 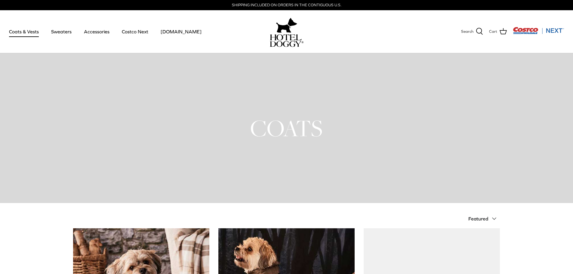 I want to click on span: Cart, so click(x=493, y=32).